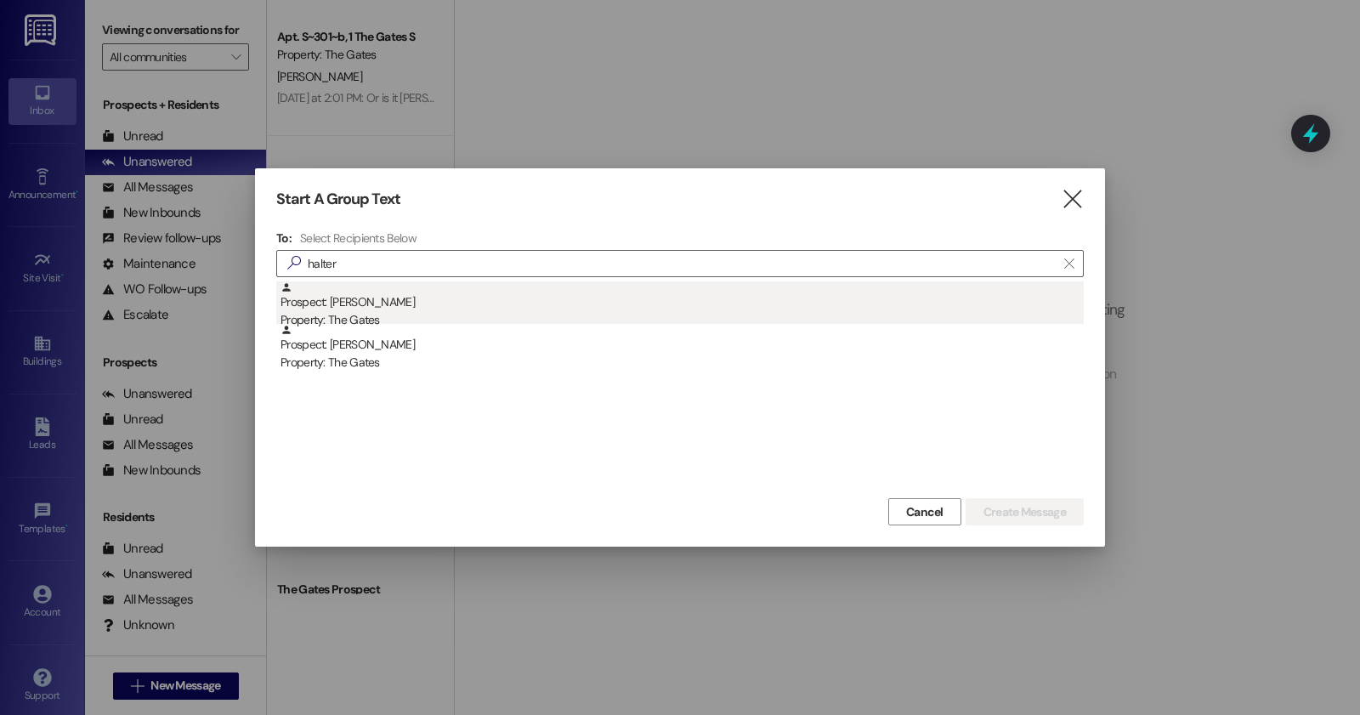 This screenshot has width=1360, height=715. Describe the element at coordinates (338, 199) in the screenshot. I see `h3: Start A Group Text` at that location.